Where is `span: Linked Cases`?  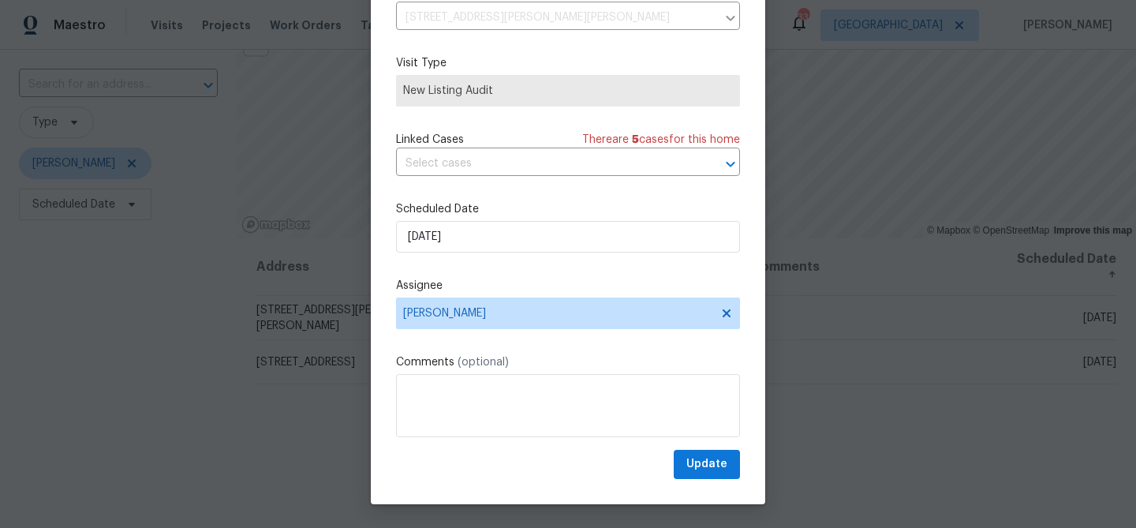 span: Linked Cases is located at coordinates (430, 140).